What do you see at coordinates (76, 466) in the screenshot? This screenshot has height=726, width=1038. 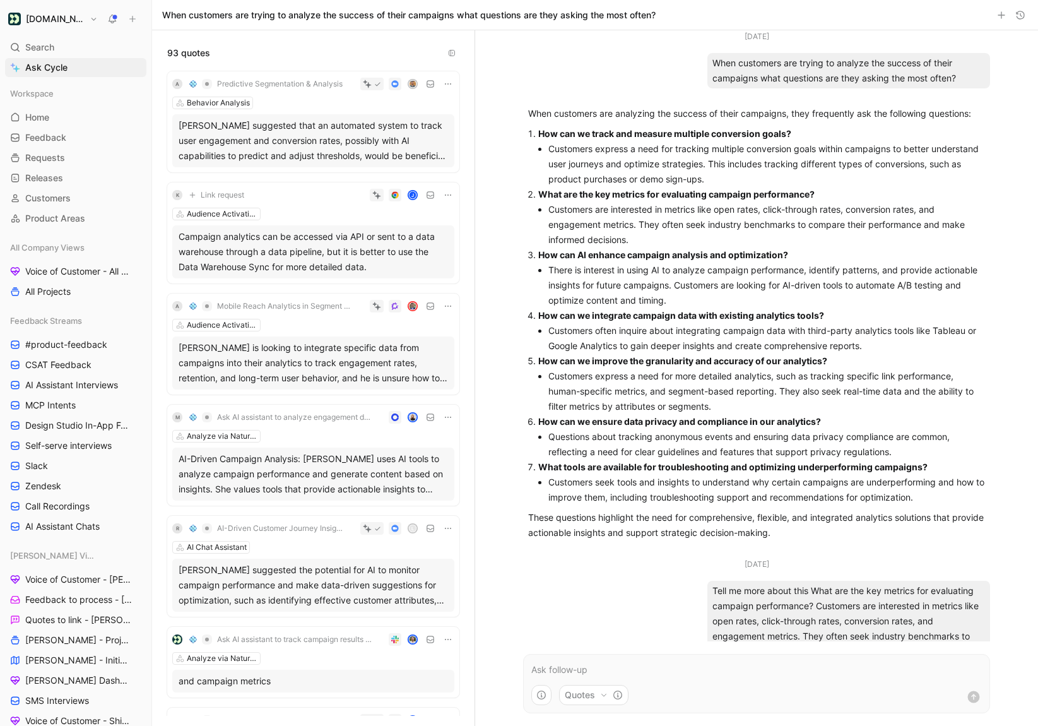 I see `a: Slack` at bounding box center [76, 466].